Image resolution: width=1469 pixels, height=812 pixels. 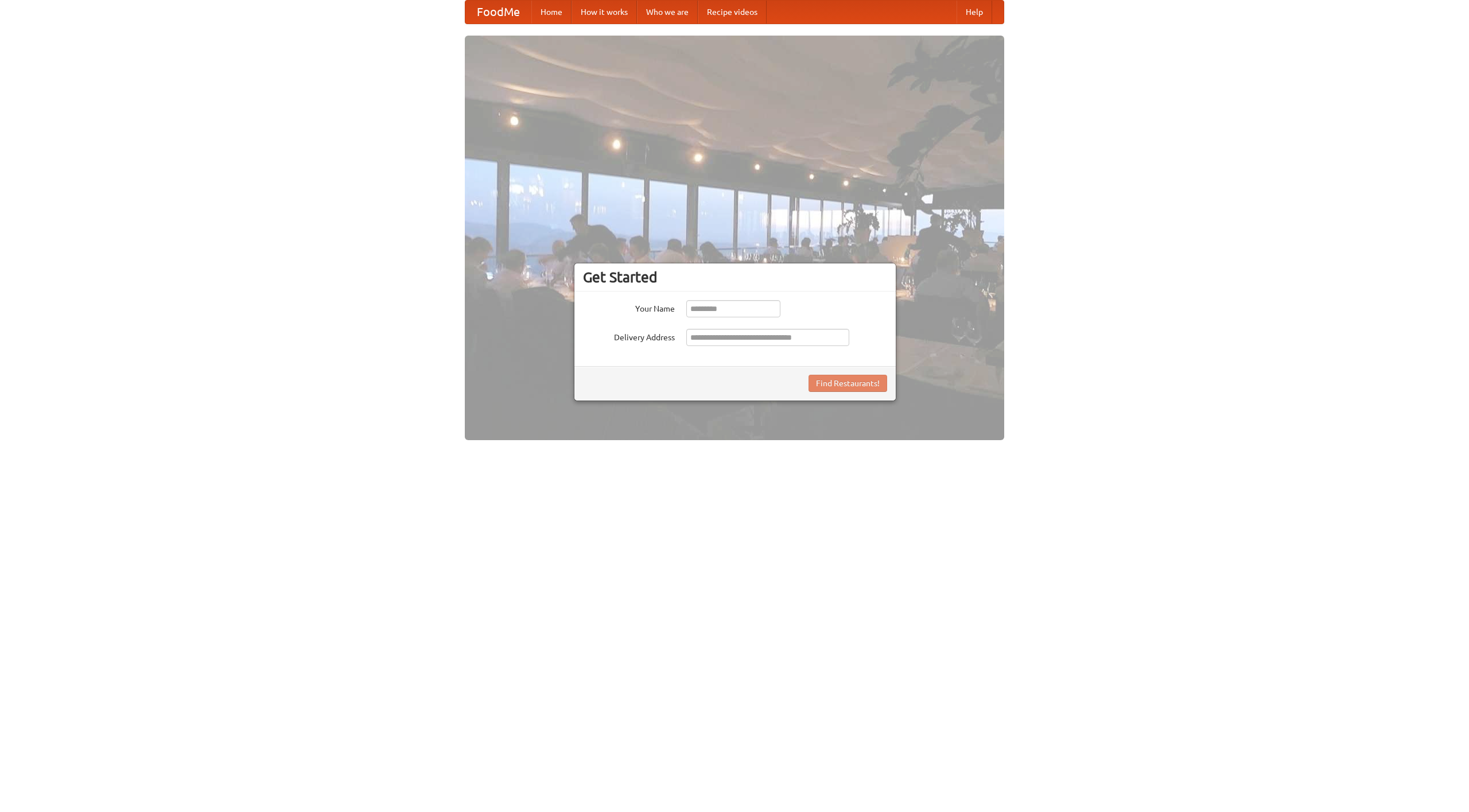 What do you see at coordinates (975, 12) in the screenshot?
I see `a: Help` at bounding box center [975, 12].